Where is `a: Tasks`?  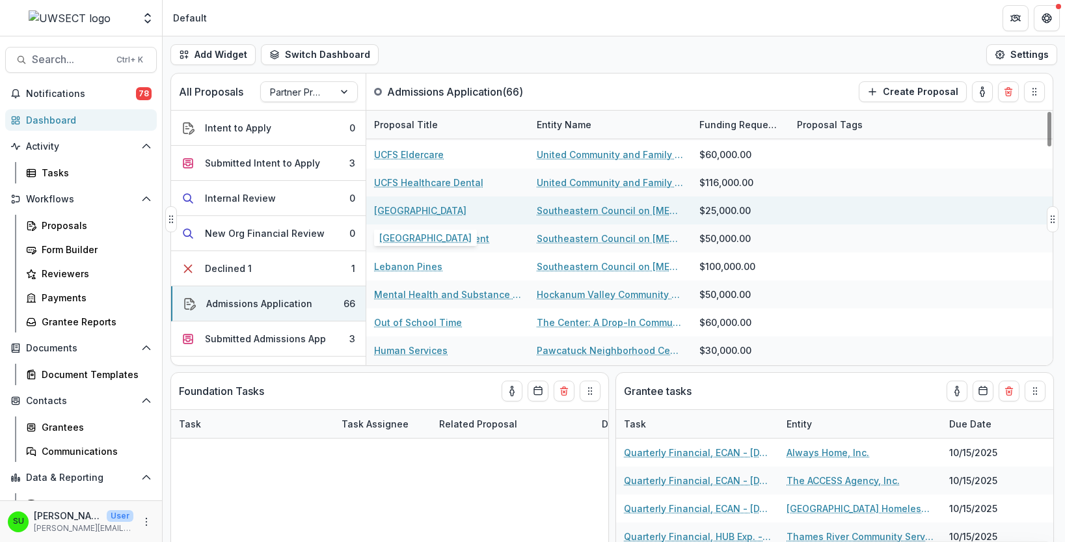
a: Tasks is located at coordinates (89, 172).